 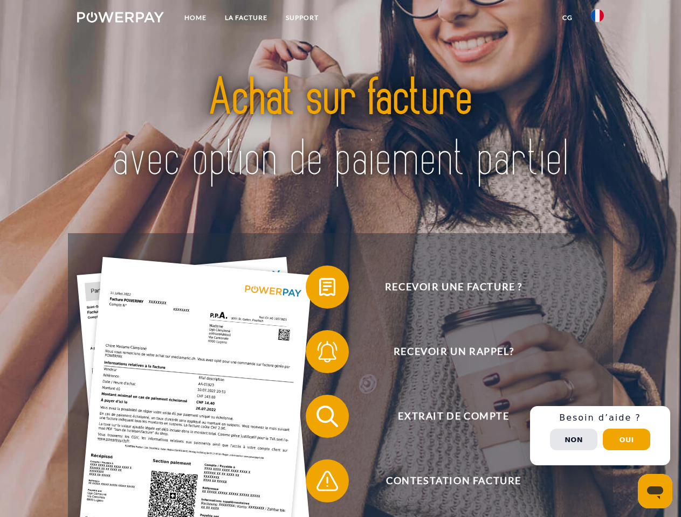 What do you see at coordinates (340, 129) in the screenshot?
I see `img: title-powerpay_fr.svg` at bounding box center [340, 129].